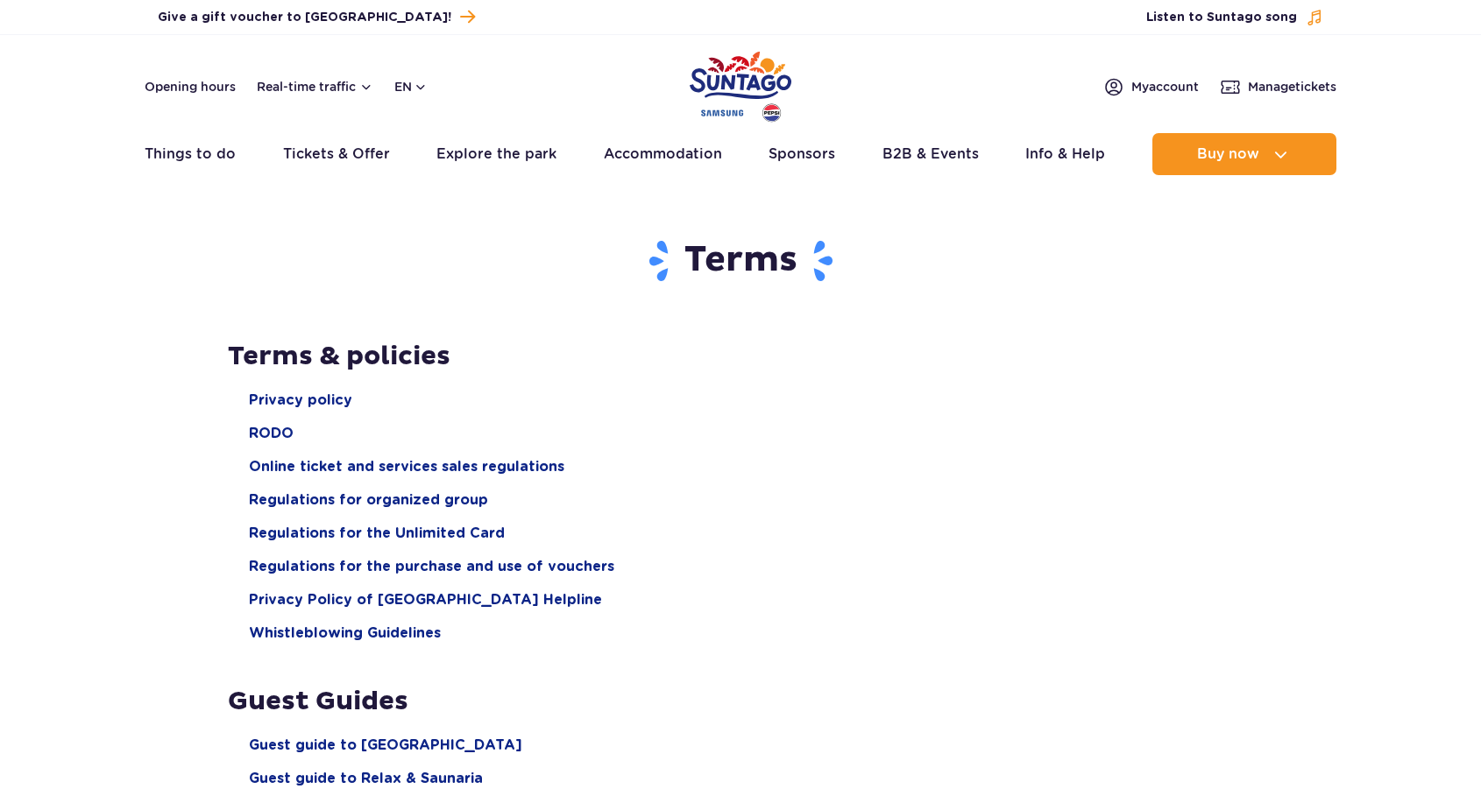 This screenshot has width=1481, height=803. What do you see at coordinates (271, 434) in the screenshot?
I see `span: RODO` at bounding box center [271, 434].